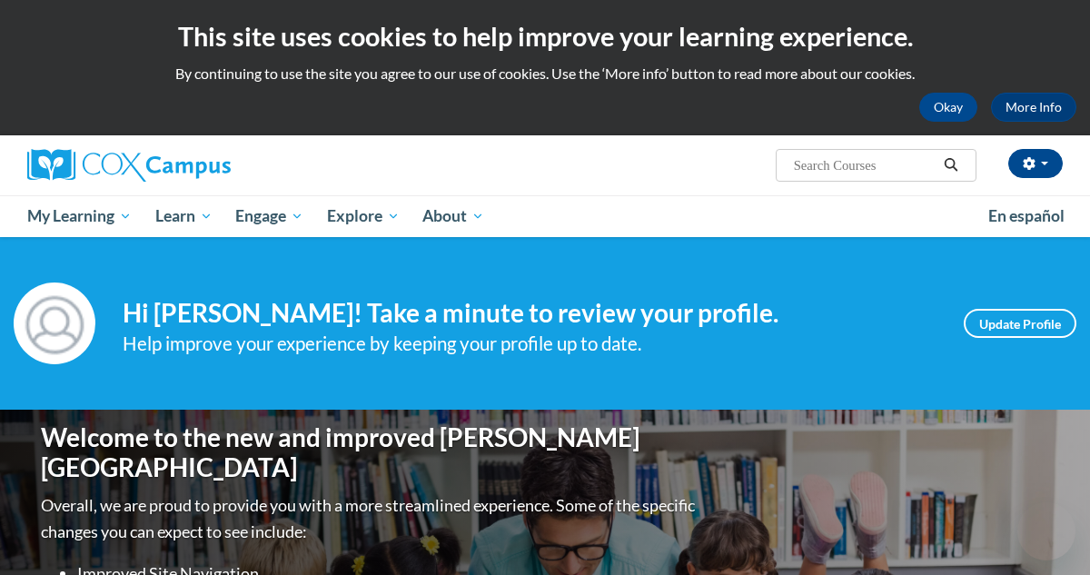  What do you see at coordinates (191, 165) in the screenshot?
I see `a: Cox Campus` at bounding box center [191, 165].